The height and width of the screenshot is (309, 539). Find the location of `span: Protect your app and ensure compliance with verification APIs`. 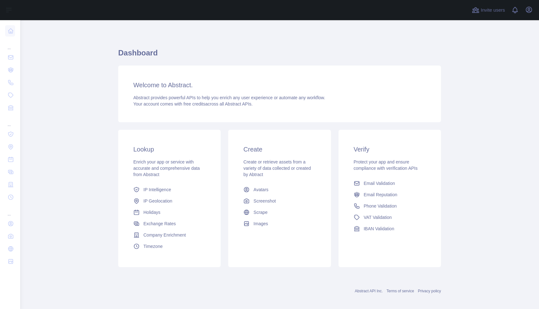

span: Protect your app and ensure compliance with verification APIs is located at coordinates (385, 165).